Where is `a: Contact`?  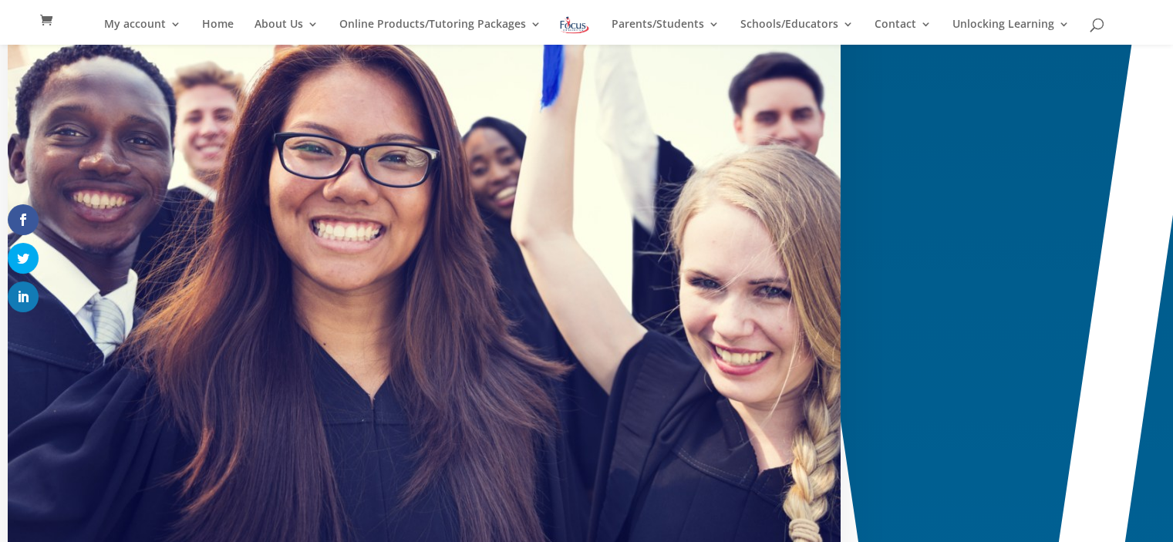 a: Contact is located at coordinates (903, 32).